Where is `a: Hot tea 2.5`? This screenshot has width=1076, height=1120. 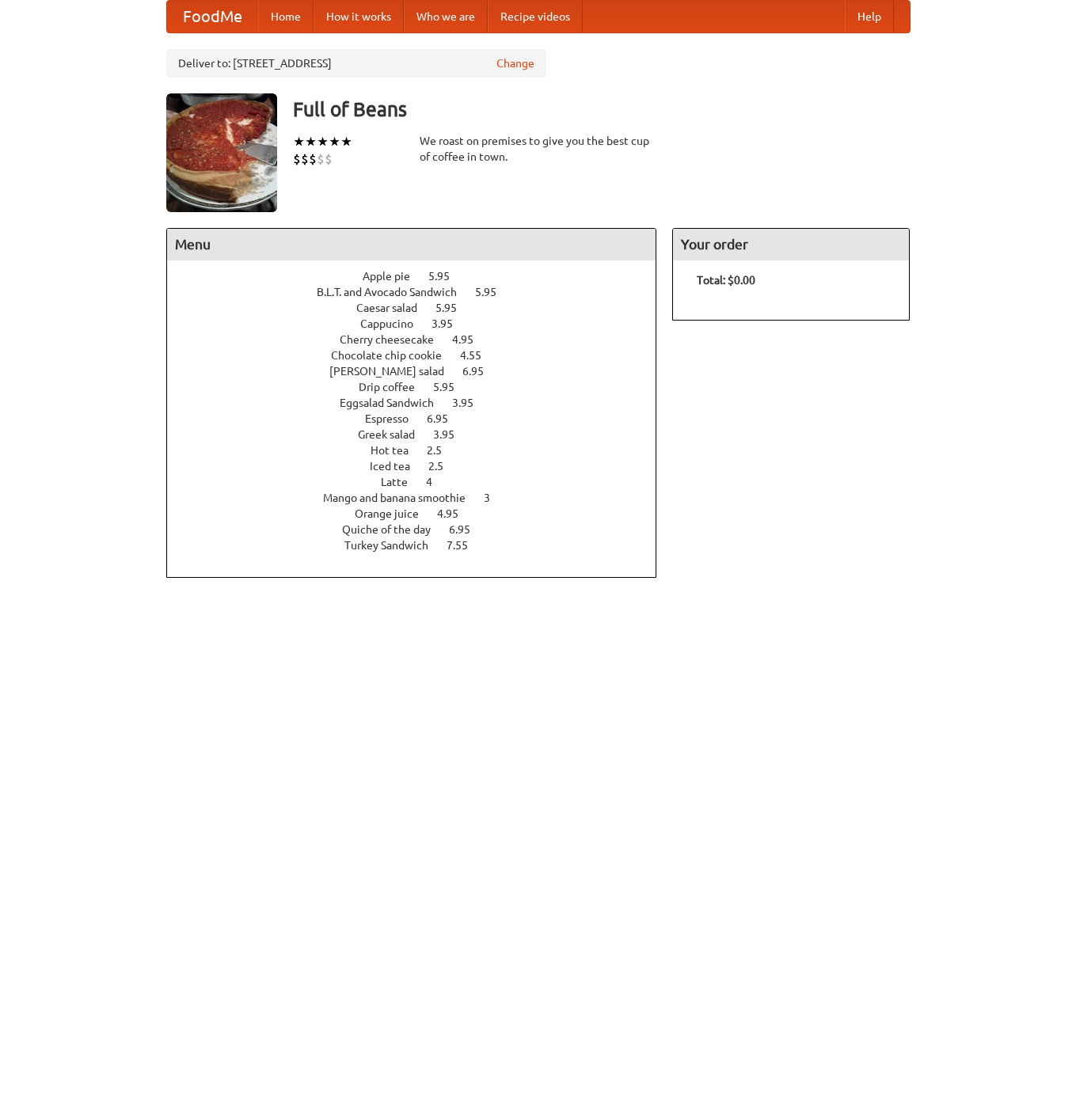 a: Hot tea 2.5 is located at coordinates (420, 450).